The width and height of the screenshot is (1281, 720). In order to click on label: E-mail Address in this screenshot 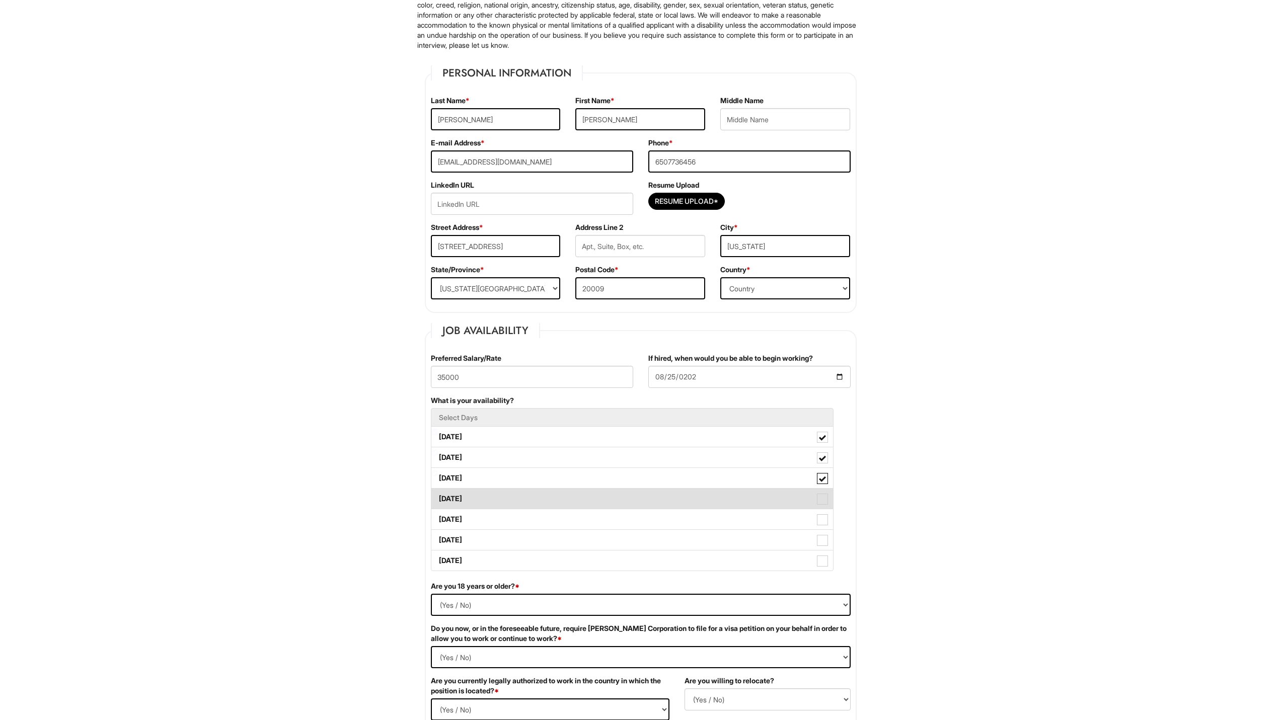, I will do `click(458, 143)`.